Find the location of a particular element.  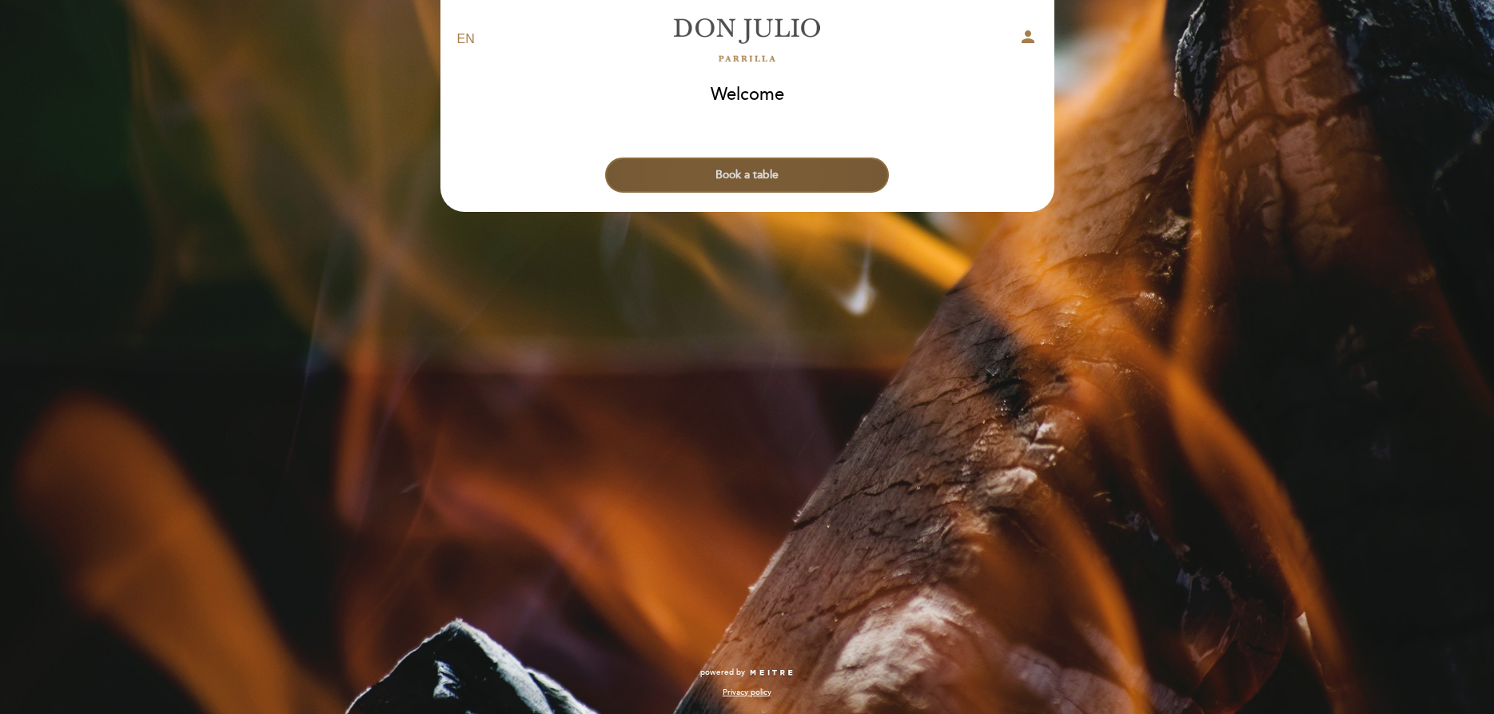

button: Book a table is located at coordinates (746, 175).